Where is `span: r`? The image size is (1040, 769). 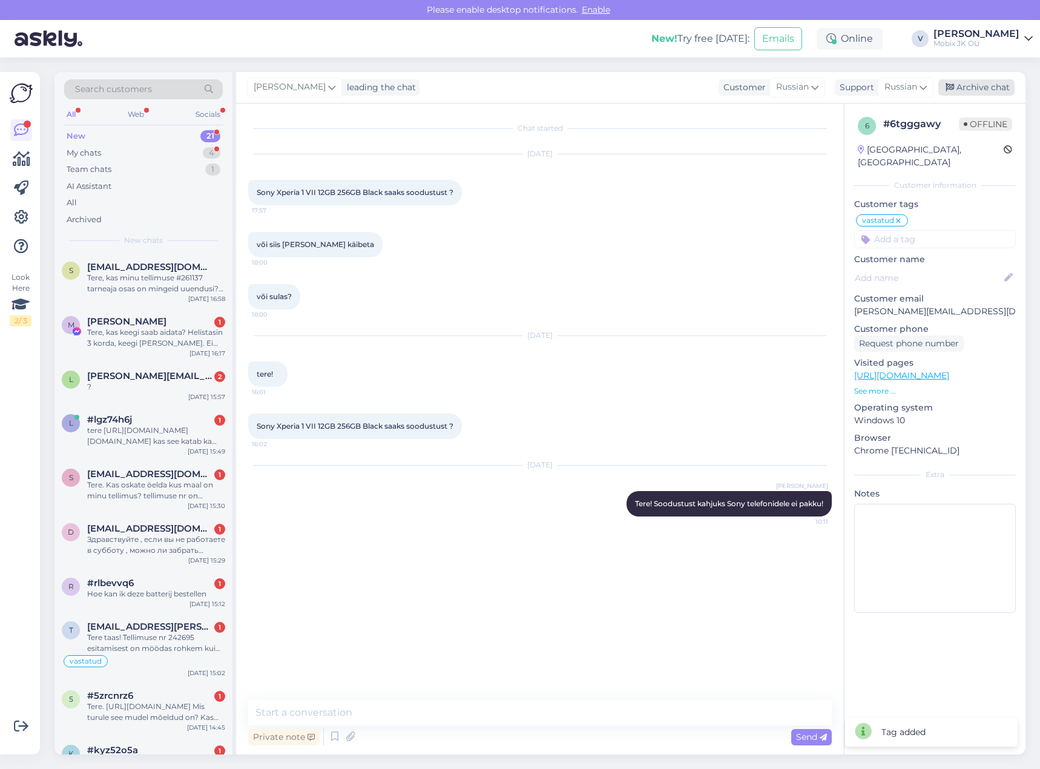
span: r is located at coordinates (71, 586).